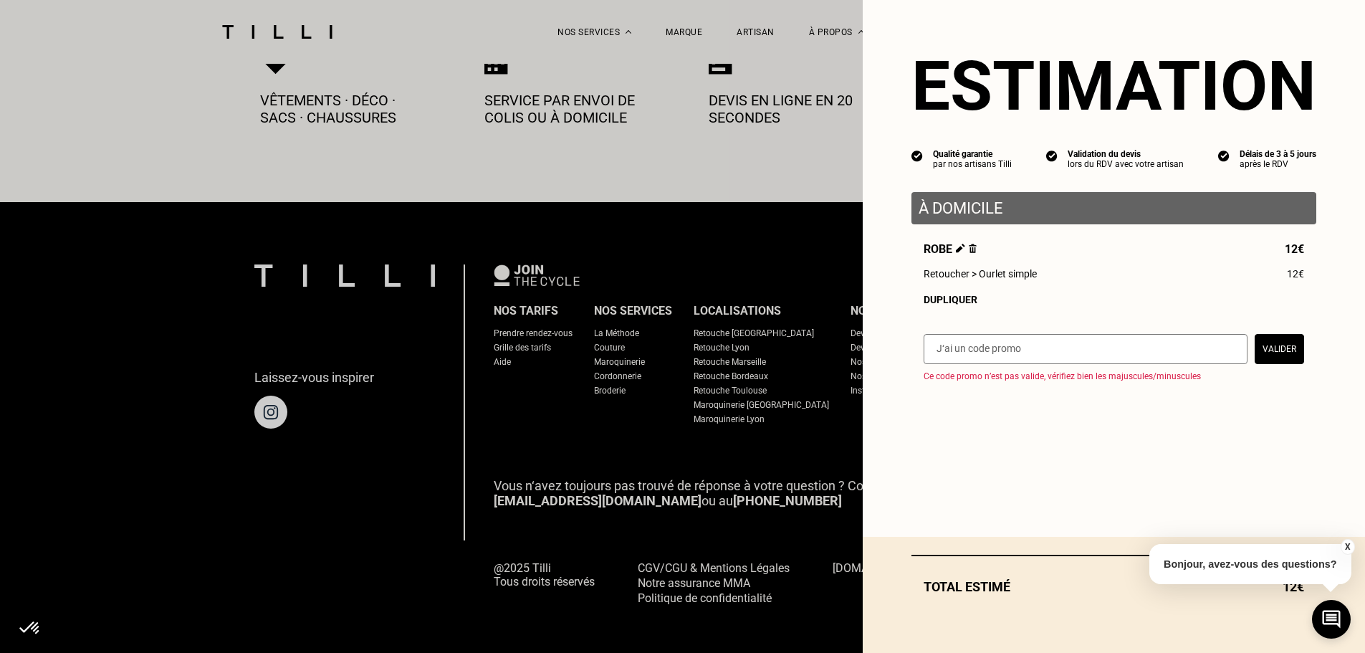 This screenshot has height=653, width=1365. What do you see at coordinates (950, 249) in the screenshot?
I see `span: Robe` at bounding box center [950, 249].